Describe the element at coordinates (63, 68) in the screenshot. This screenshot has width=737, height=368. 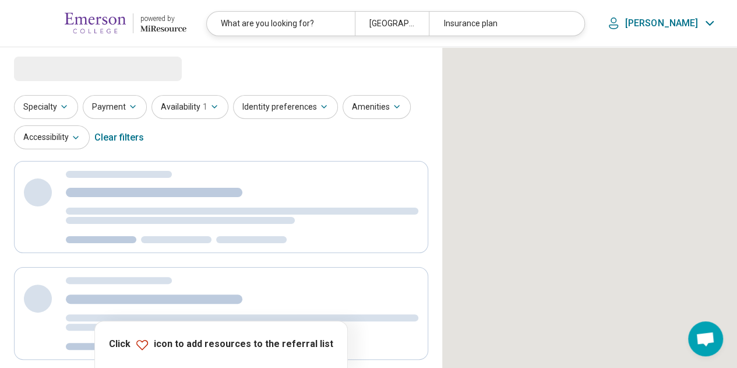
I see `span: Loading...` at that location.